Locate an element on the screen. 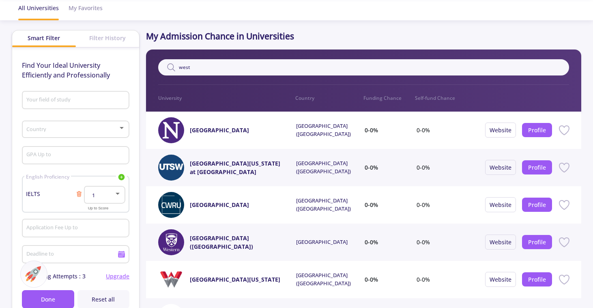 The height and width of the screenshot is (308, 593). div: Smart Filter is located at coordinates (44, 38).